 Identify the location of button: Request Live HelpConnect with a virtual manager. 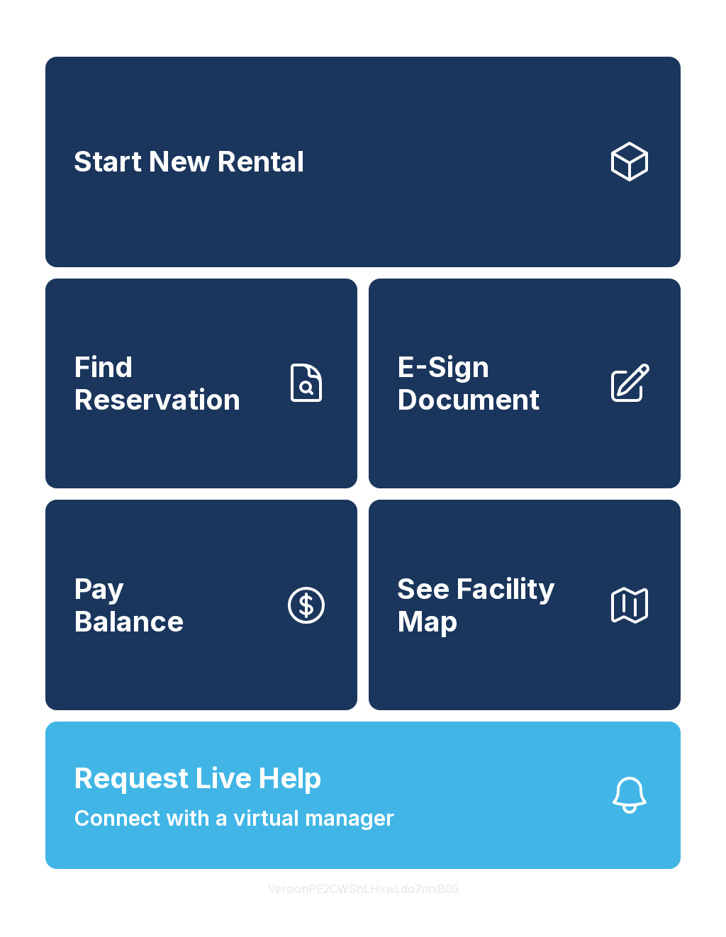
(363, 795).